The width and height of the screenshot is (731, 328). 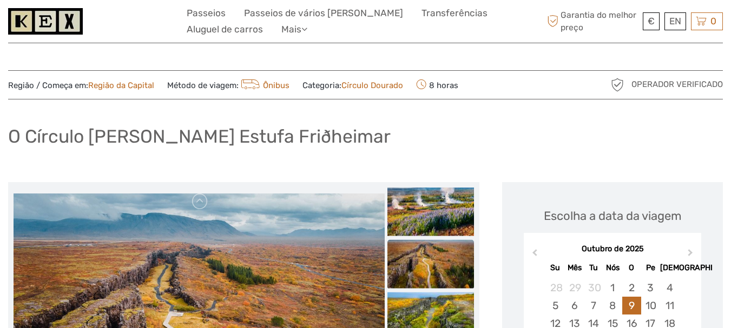 I want to click on font: Su, so click(x=555, y=268).